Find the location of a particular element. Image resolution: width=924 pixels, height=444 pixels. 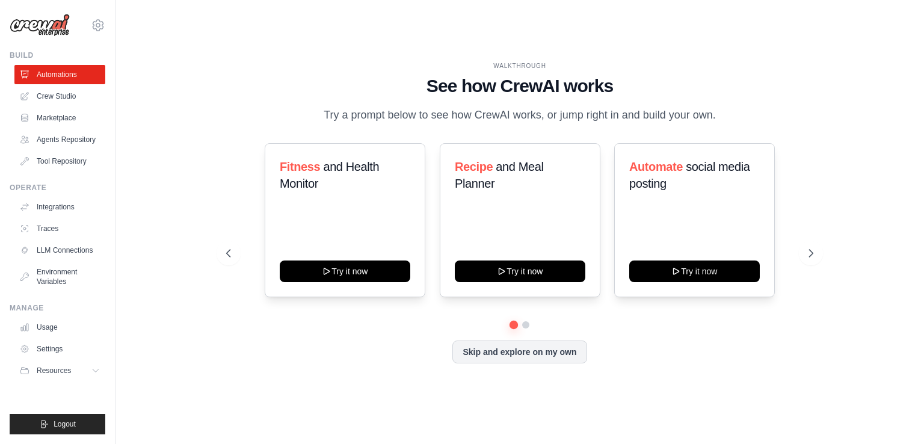

span: Recipe is located at coordinates (473, 167).